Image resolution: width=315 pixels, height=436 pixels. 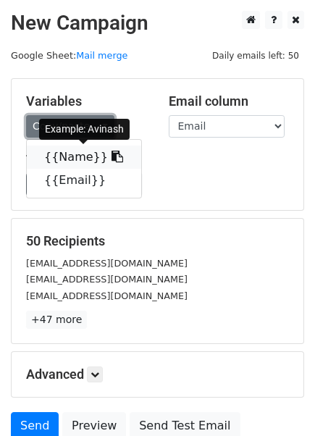 I want to click on h5: Advanced, so click(x=157, y=375).